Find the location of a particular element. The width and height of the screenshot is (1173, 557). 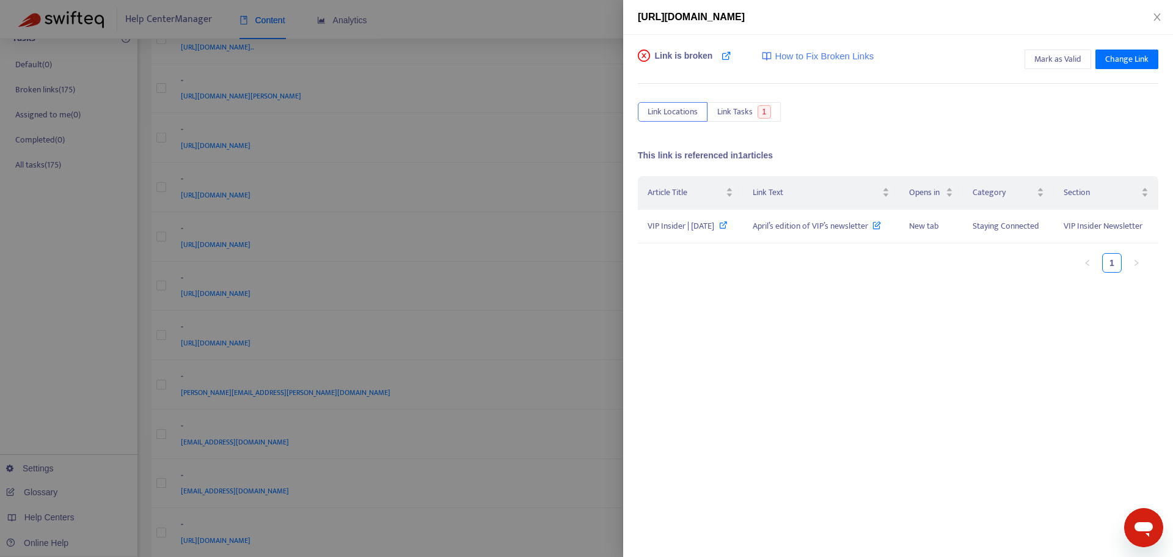

span: close-circle is located at coordinates (644, 56).